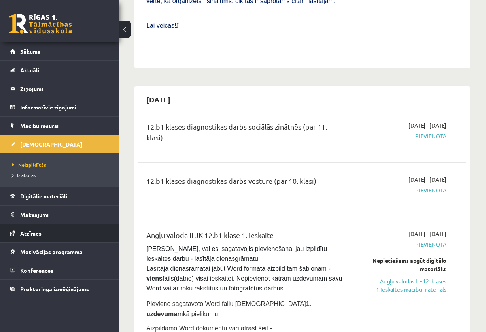 The width and height of the screenshot is (486, 332). I want to click on span: J, so click(178, 25).